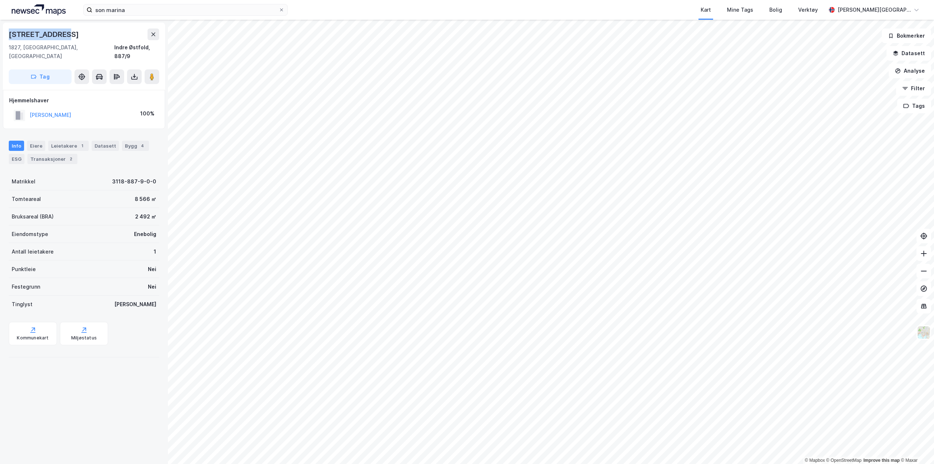  What do you see at coordinates (740, 10) in the screenshot?
I see `div: Mine Tags` at bounding box center [740, 10].